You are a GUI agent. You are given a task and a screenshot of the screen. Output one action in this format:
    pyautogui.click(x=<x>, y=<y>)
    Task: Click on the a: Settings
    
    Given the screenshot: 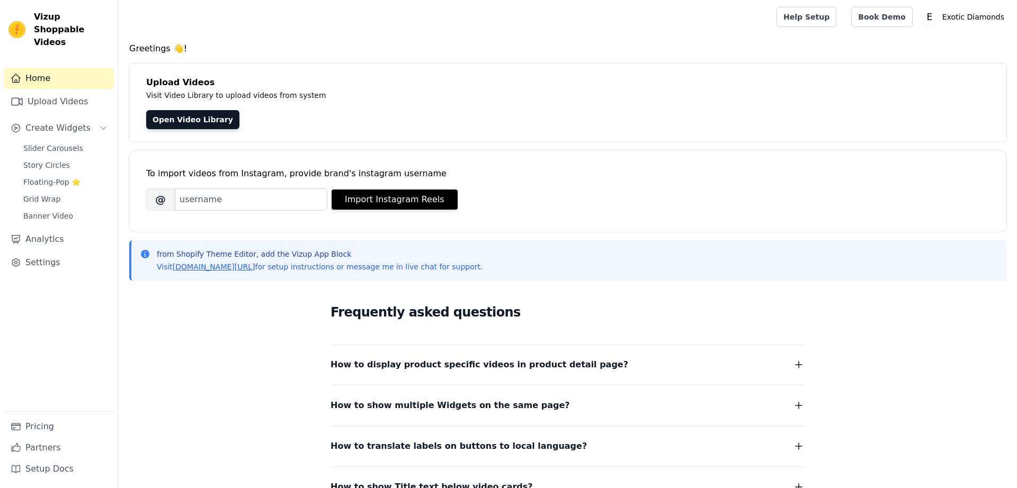 What is the action you would take?
    pyautogui.click(x=59, y=263)
    